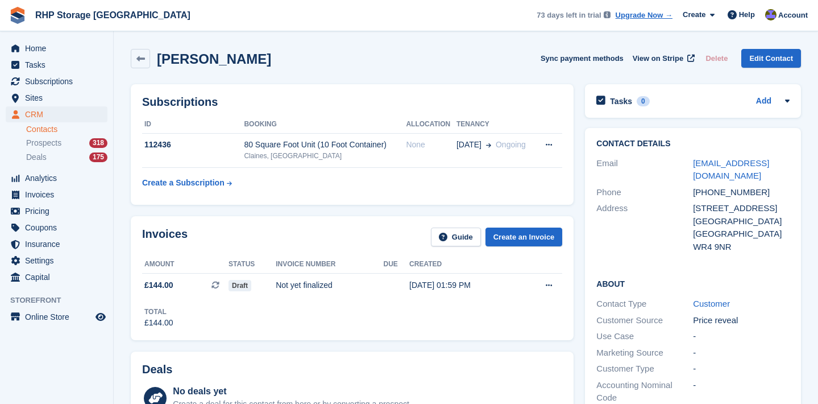  I want to click on a: Edit Contact, so click(771, 58).